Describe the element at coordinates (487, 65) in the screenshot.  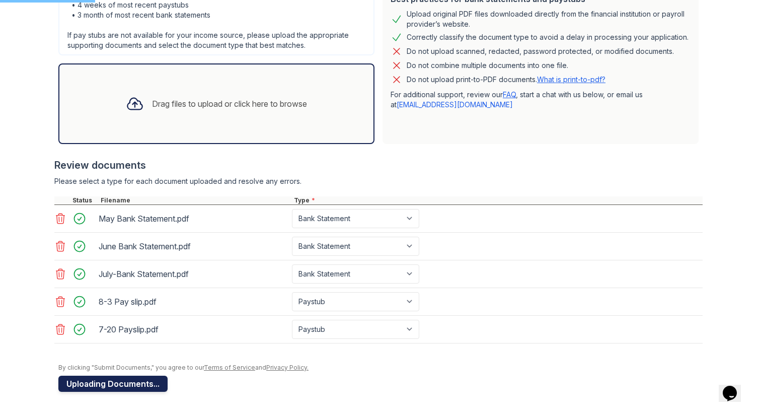
I see `div: Do not combine multiple documents into one file.` at that location.